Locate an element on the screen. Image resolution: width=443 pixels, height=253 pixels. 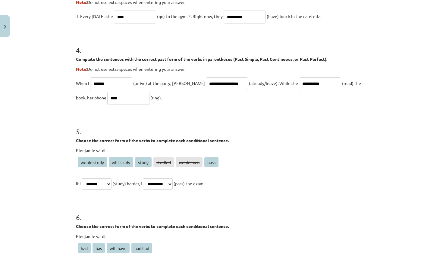
span: has is located at coordinates (99, 248).